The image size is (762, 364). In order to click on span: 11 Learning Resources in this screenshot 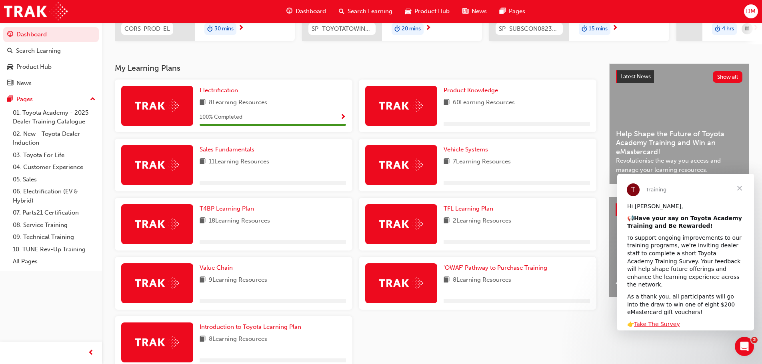, I will do `click(239, 162)`.